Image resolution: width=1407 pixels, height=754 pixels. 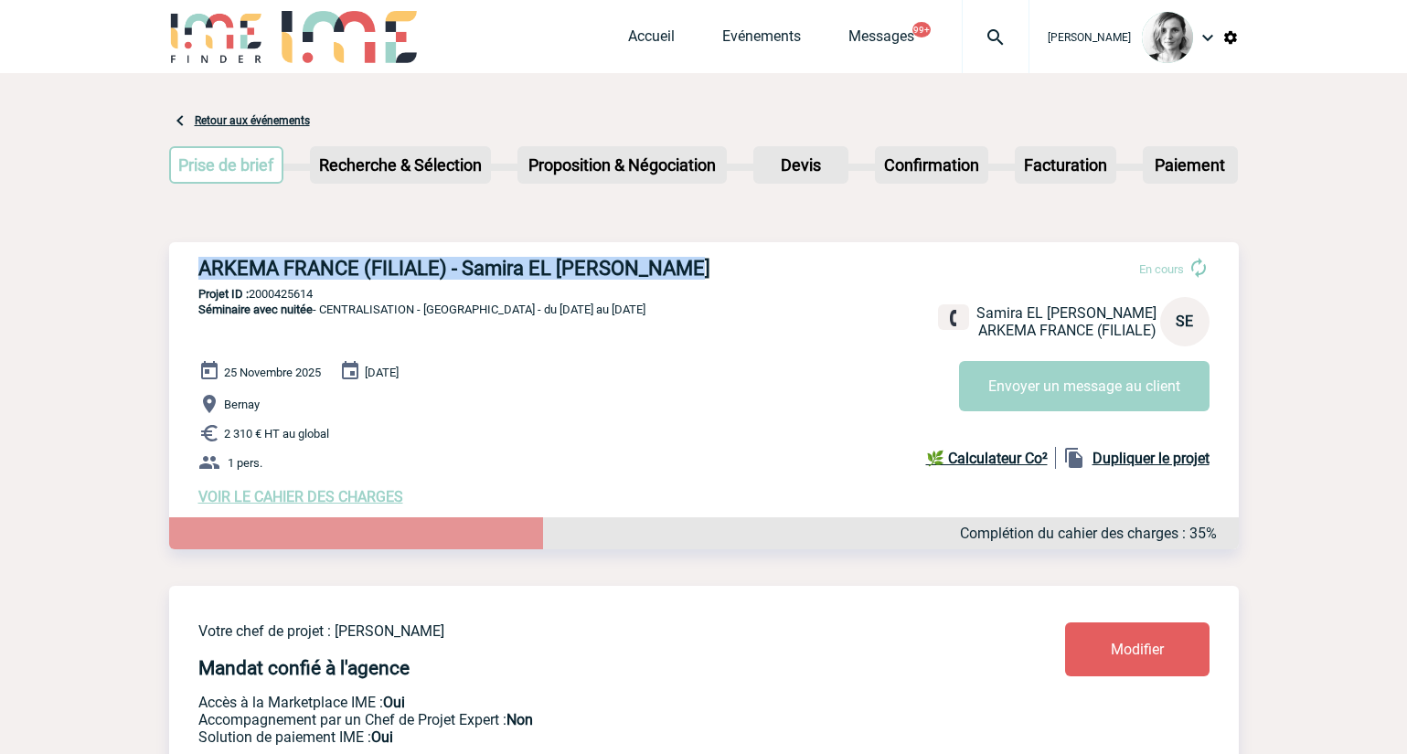 I want to click on span: 1 pers., so click(x=245, y=462).